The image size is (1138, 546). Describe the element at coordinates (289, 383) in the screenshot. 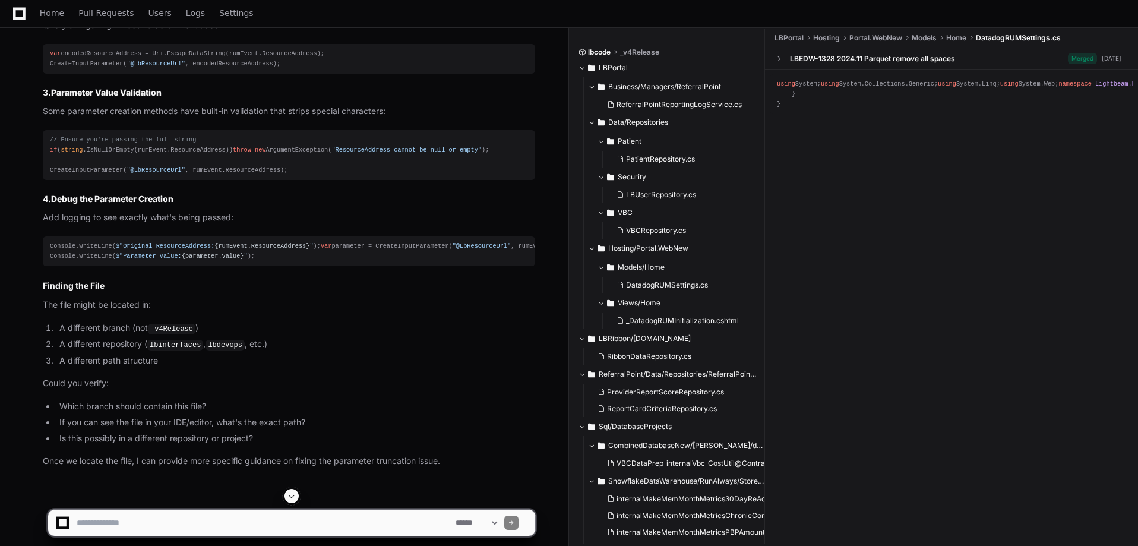

I see `p: Could you verify:` at that location.